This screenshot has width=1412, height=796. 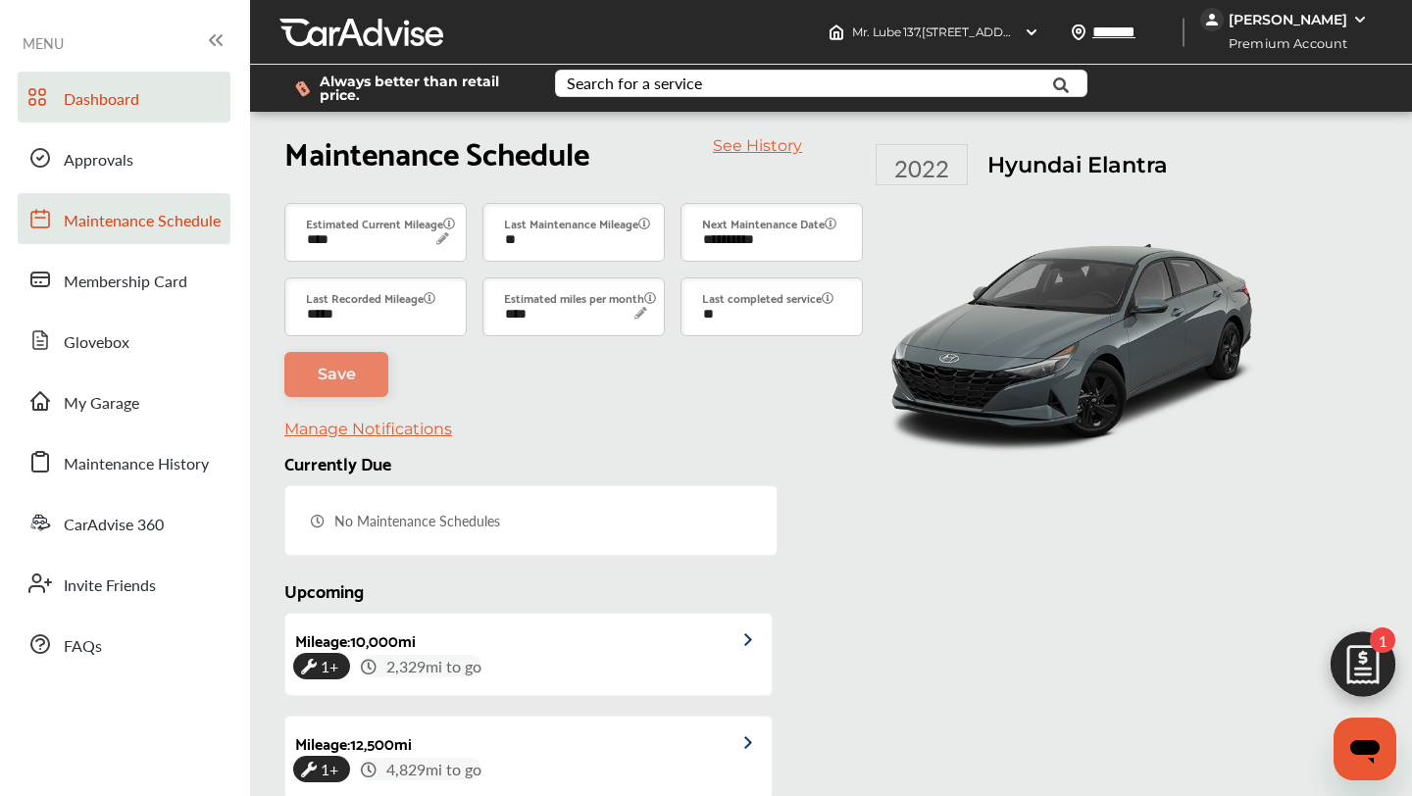 I want to click on span: Glovebox, so click(x=96, y=343).